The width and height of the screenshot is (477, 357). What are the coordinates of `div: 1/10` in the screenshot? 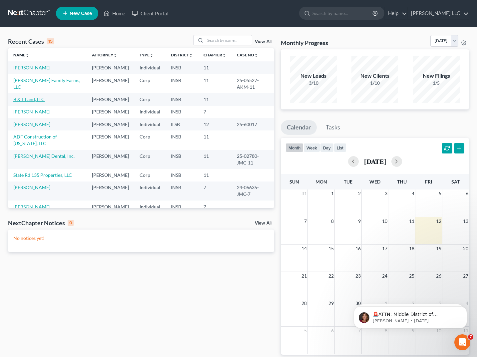 It's located at (375, 83).